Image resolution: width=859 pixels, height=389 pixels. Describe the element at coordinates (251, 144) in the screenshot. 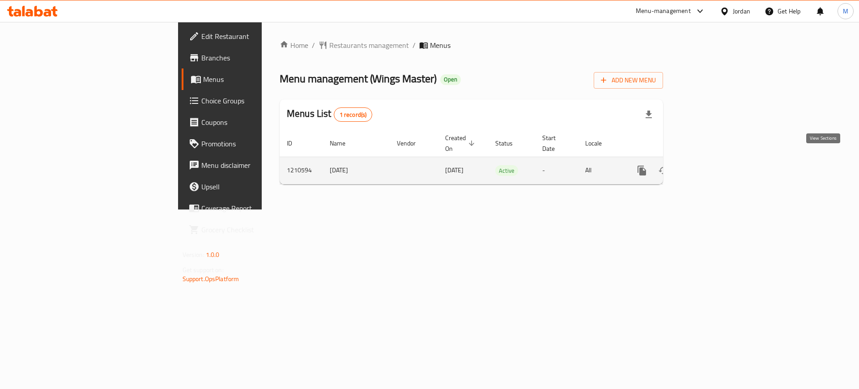

I see `a: Promotions` at that location.